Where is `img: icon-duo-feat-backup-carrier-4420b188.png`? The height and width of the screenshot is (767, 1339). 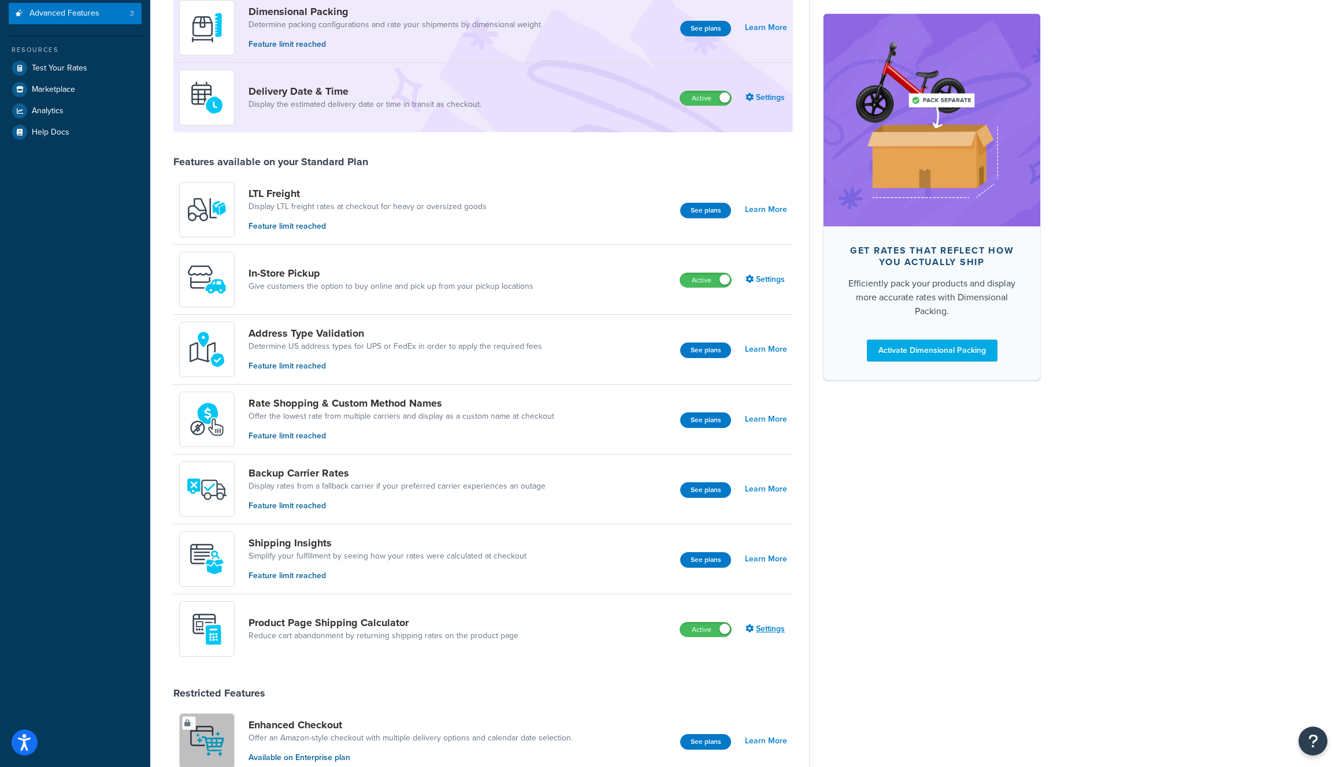 img: icon-duo-feat-backup-carrier-4420b188.png is located at coordinates (207, 489).